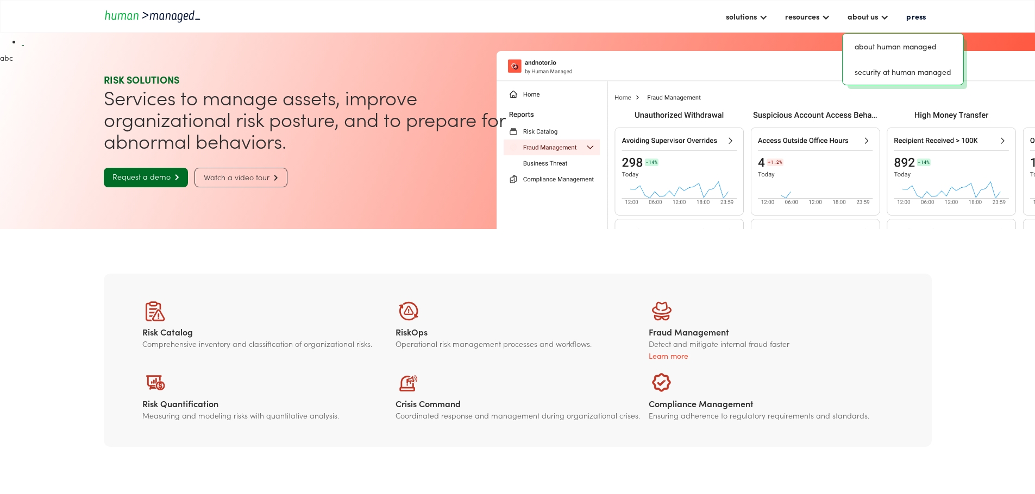 The height and width of the screenshot is (494, 1035). Describe the element at coordinates (771, 416) in the screenshot. I see `div: Ensuring adherence to regulatory requirements and standards.` at that location.